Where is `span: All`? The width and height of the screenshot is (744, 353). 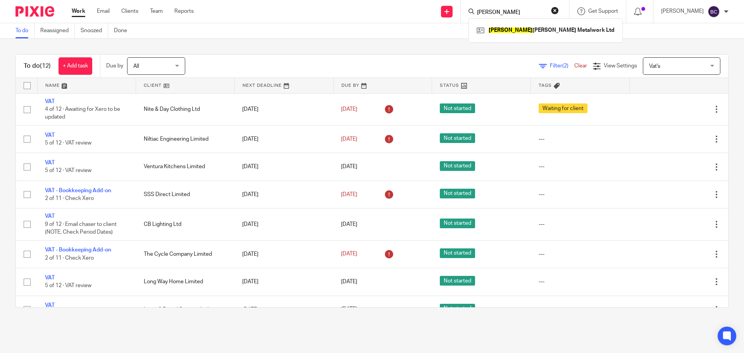 span: All is located at coordinates (136, 66).